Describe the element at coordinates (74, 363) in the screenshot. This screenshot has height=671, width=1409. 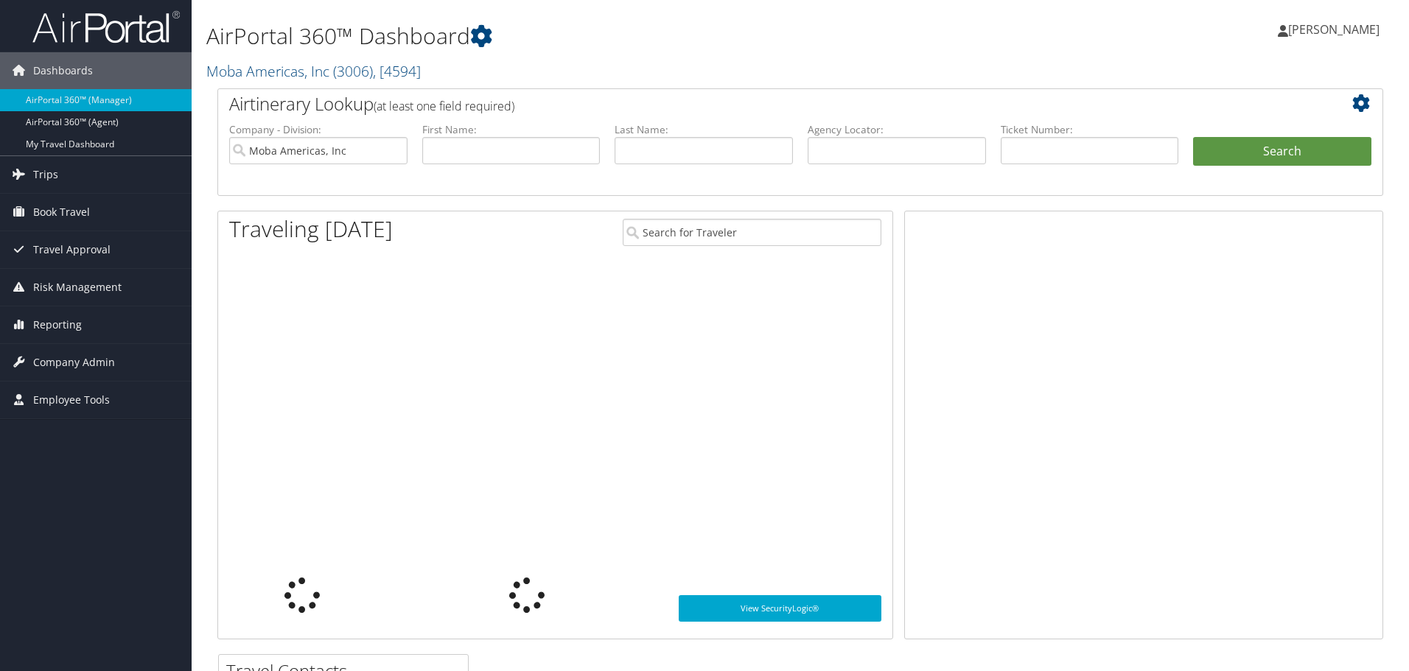
I see `span: Company Admin` at that location.